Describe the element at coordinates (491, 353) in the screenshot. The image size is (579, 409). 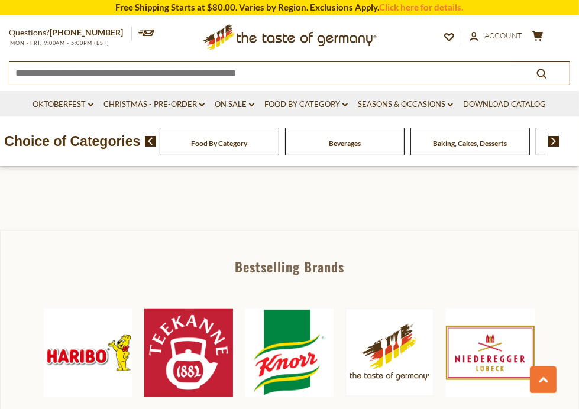
I see `img: Niederegger` at that location.